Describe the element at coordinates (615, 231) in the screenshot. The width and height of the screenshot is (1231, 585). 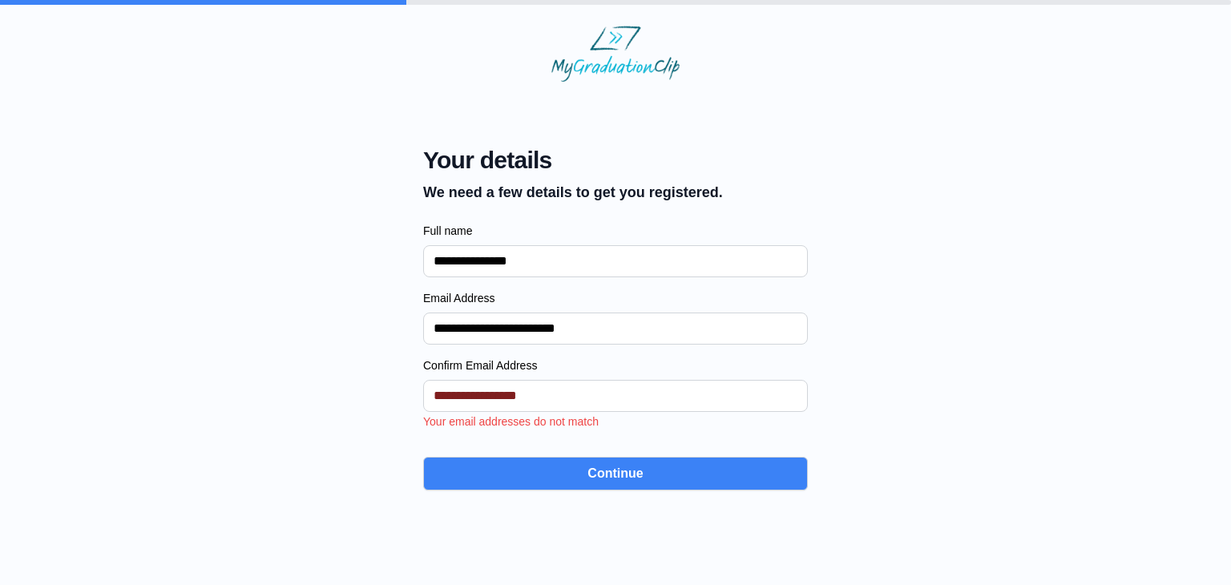
I see `label: Full name` at that location.